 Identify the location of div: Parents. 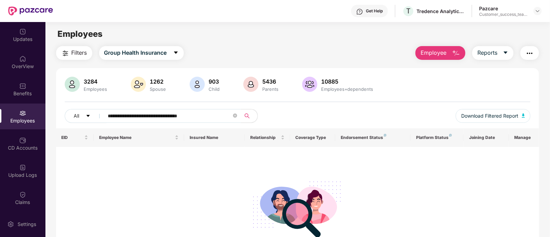
(271, 89).